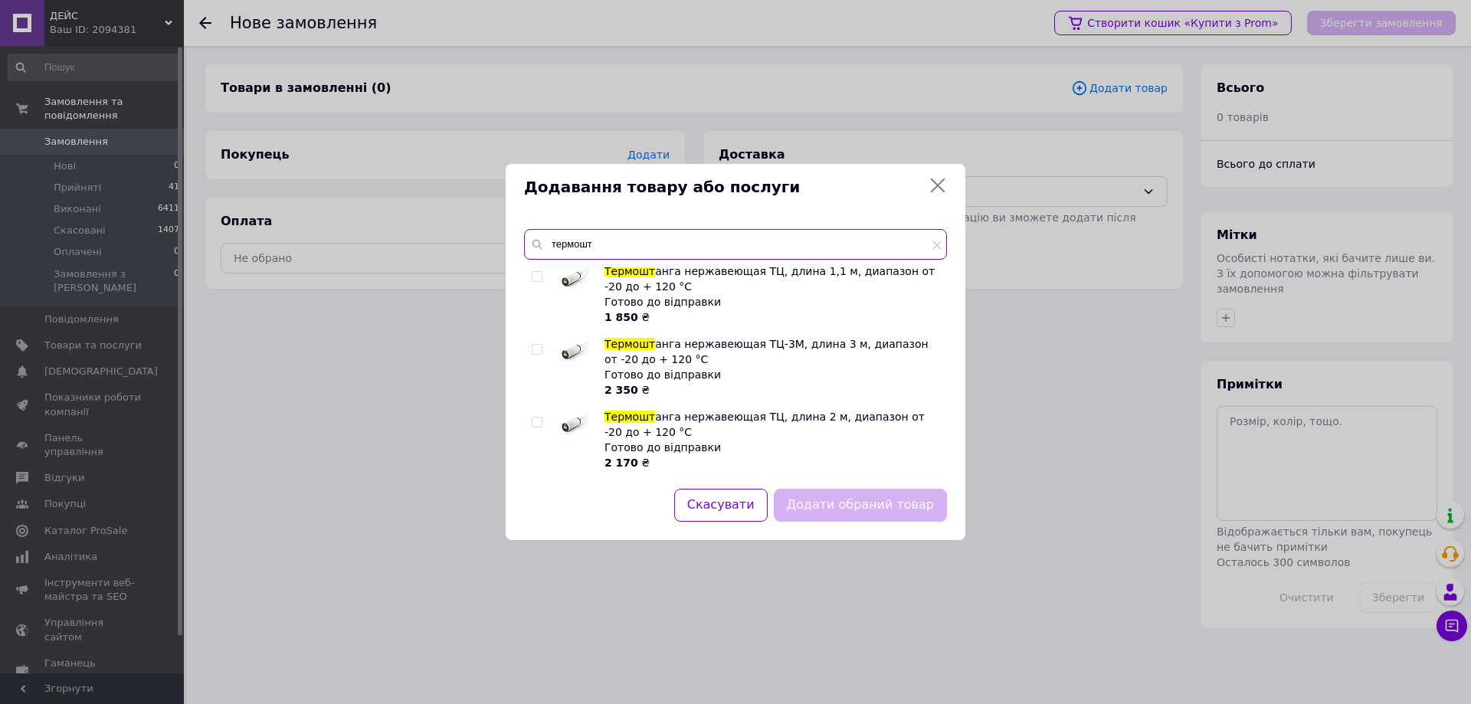  I want to click on b: 2 350, so click(621, 390).